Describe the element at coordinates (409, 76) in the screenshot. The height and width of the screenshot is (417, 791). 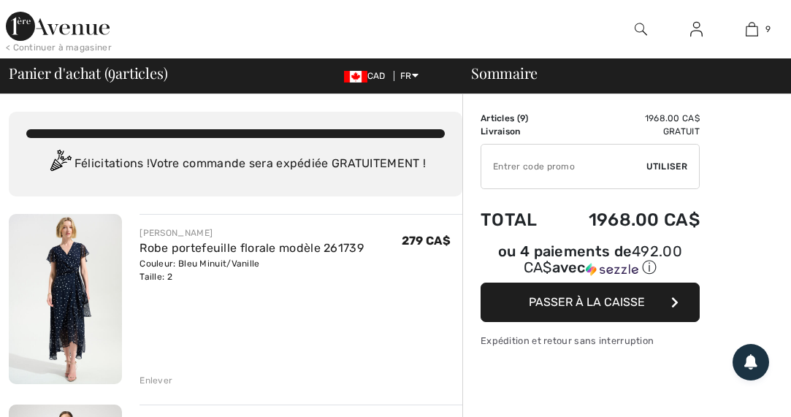
I see `span: FR` at that location.